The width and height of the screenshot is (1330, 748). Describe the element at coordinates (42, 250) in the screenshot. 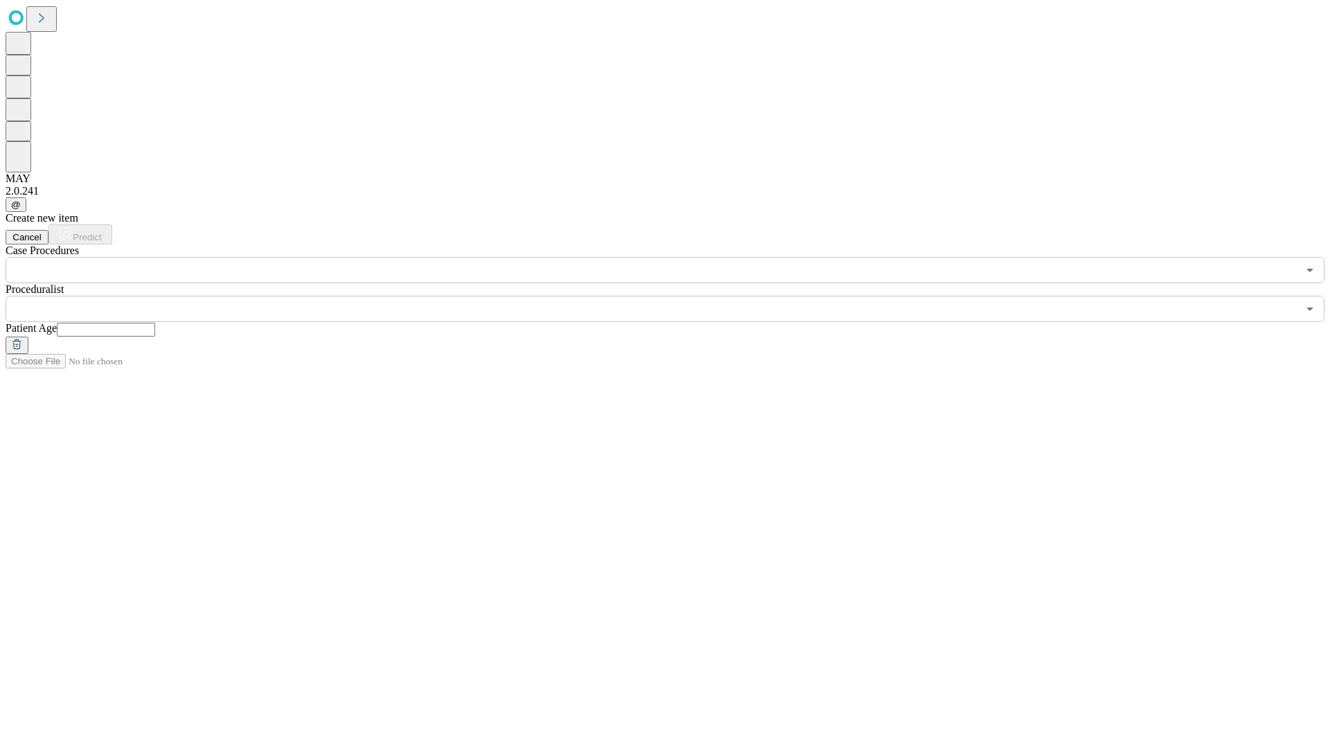

I see `span: Scheduled Procedure` at that location.